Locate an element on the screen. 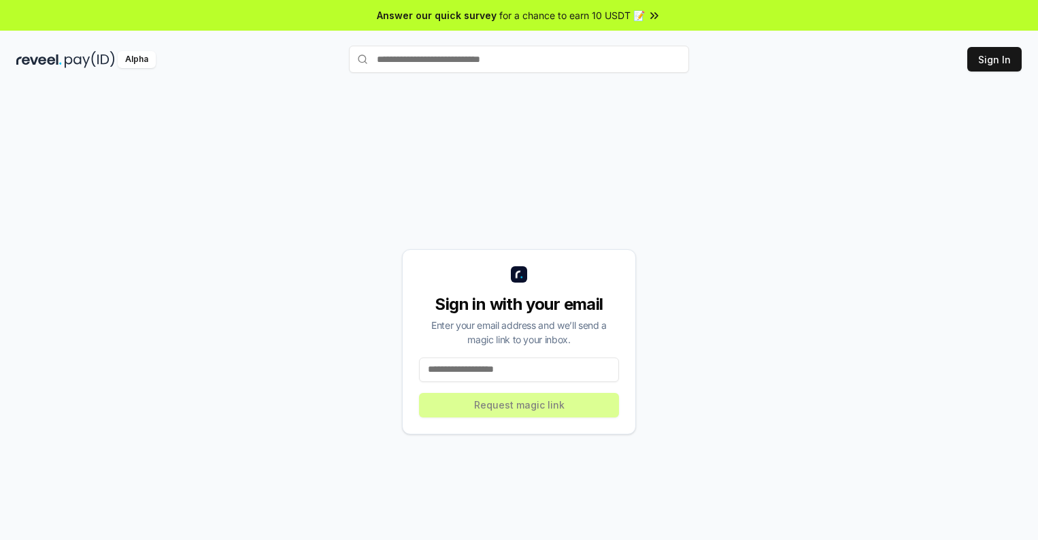 The width and height of the screenshot is (1038, 540). span: Answer our quick survey is located at coordinates (437, 15).